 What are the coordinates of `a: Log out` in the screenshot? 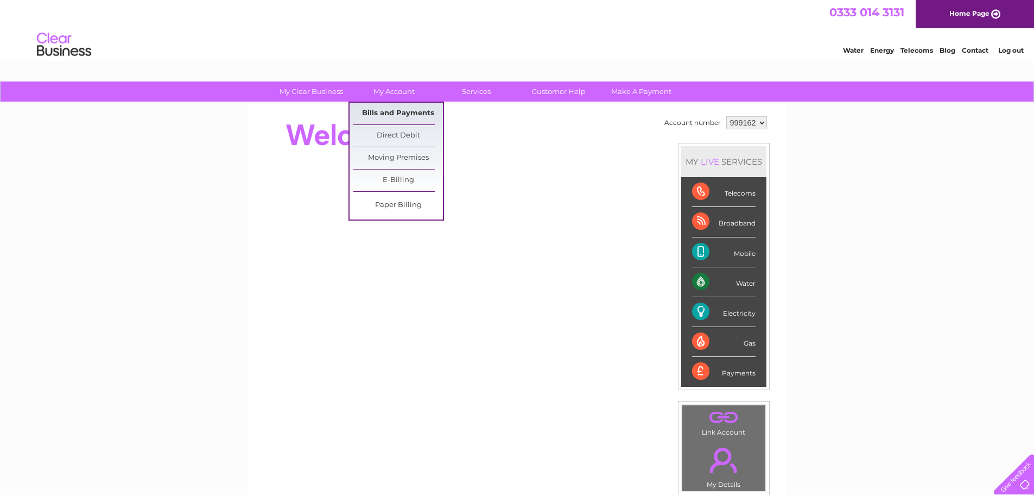 It's located at (1011, 50).